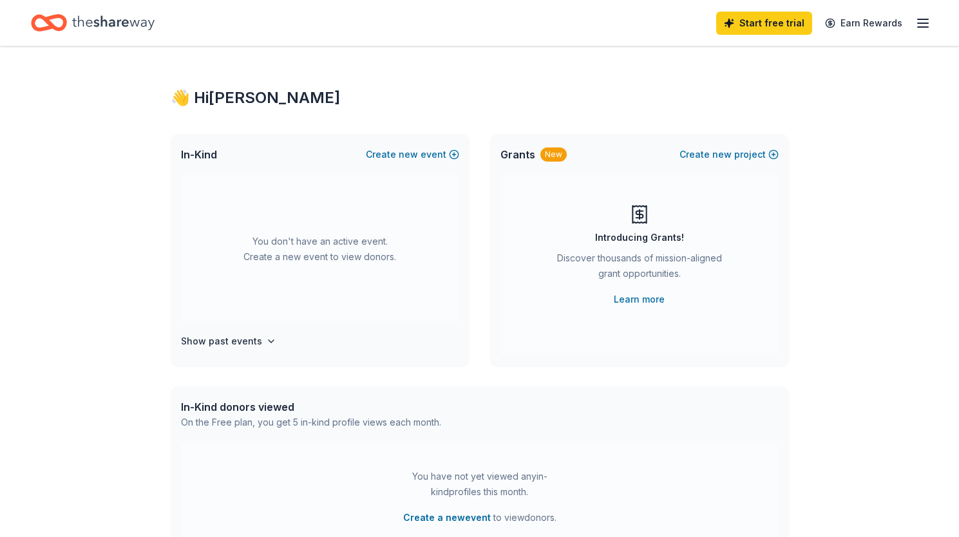 The image size is (959, 537). What do you see at coordinates (864, 23) in the screenshot?
I see `a: Earn Rewards` at bounding box center [864, 23].